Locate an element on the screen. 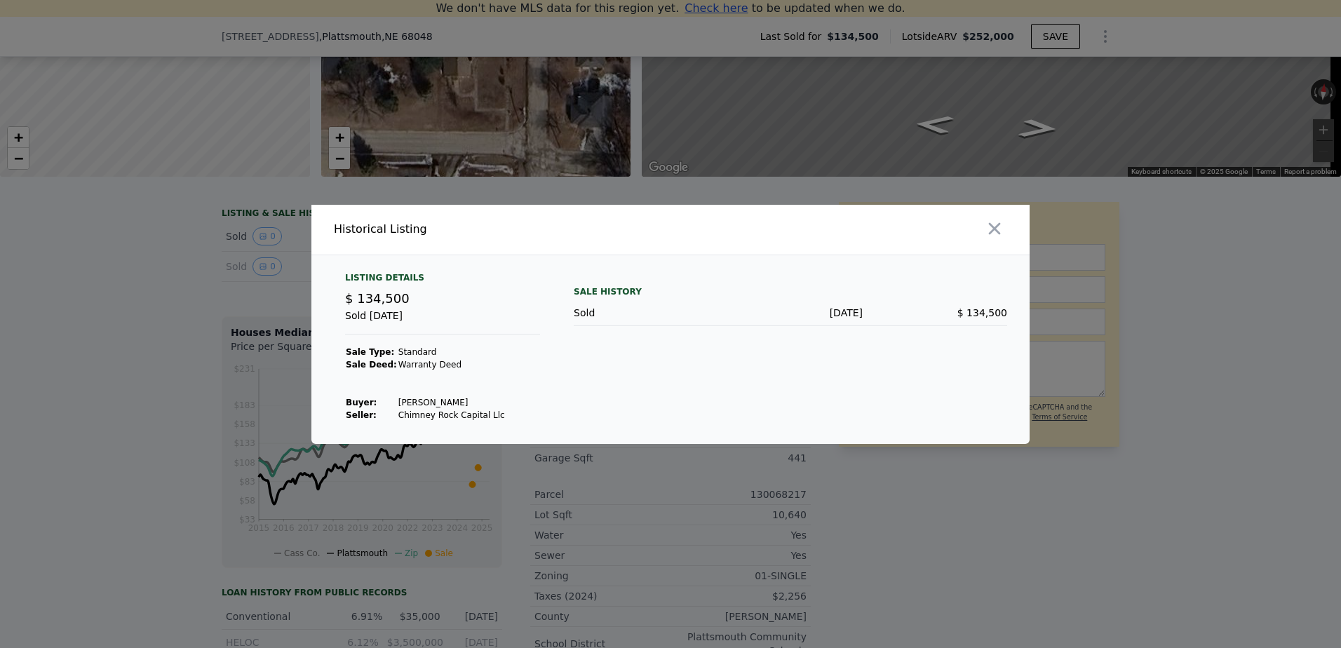  td: Warranty Deed is located at coordinates (452, 365).